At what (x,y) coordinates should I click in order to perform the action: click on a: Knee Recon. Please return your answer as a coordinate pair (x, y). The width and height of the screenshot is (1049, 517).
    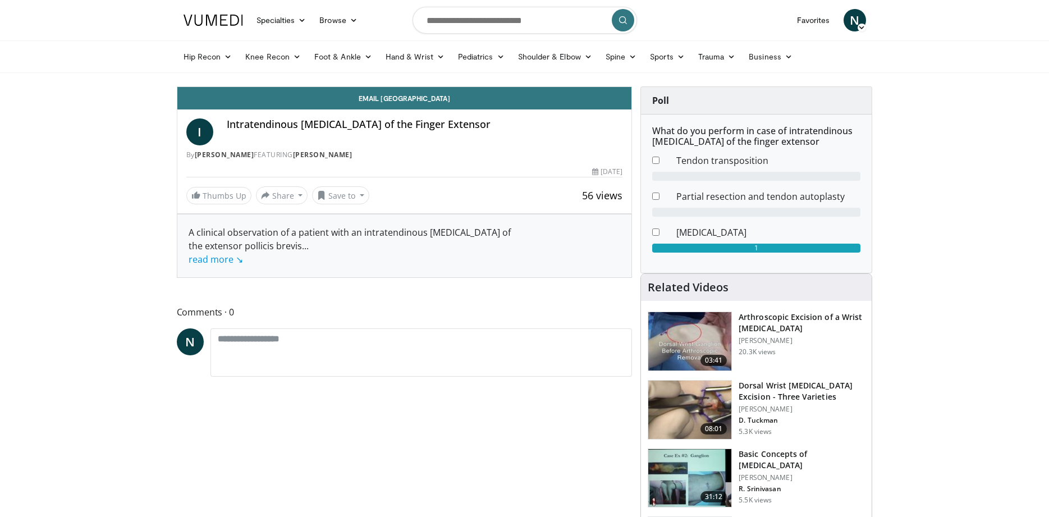
    Looking at the image, I should click on (273, 57).